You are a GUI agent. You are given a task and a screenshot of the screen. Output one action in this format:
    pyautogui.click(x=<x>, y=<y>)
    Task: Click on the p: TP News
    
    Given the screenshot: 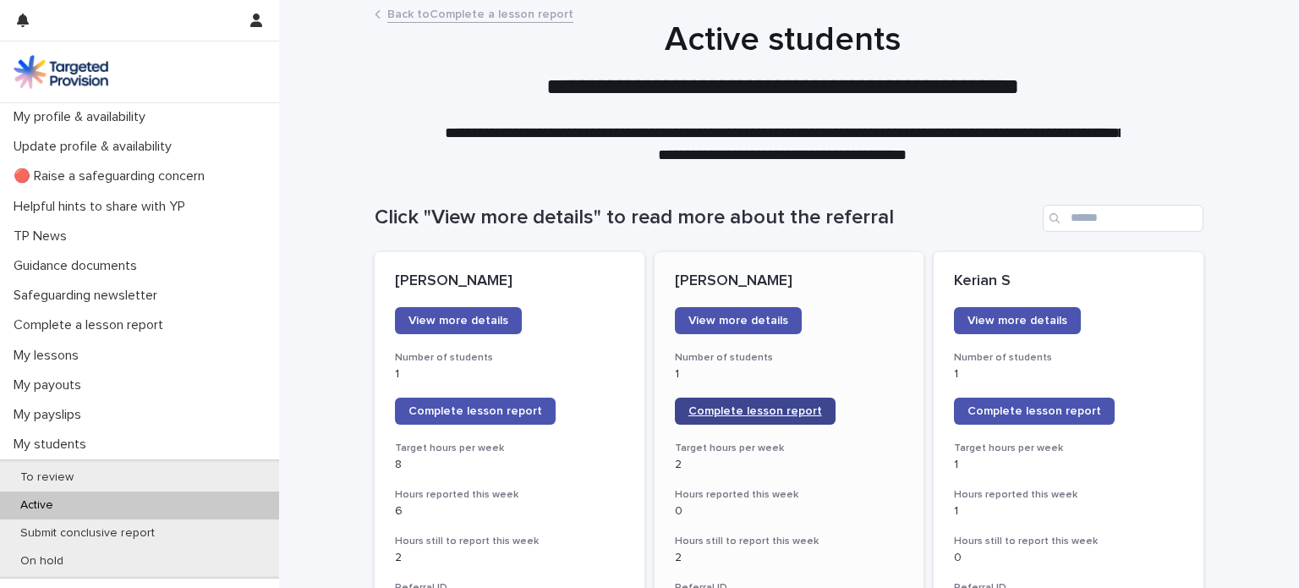 What is the action you would take?
    pyautogui.click(x=43, y=236)
    